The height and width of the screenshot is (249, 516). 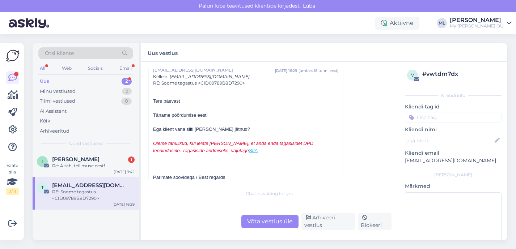 What do you see at coordinates (460, 74) in the screenshot?
I see `div: # vwtdm7dx` at bounding box center [460, 74].